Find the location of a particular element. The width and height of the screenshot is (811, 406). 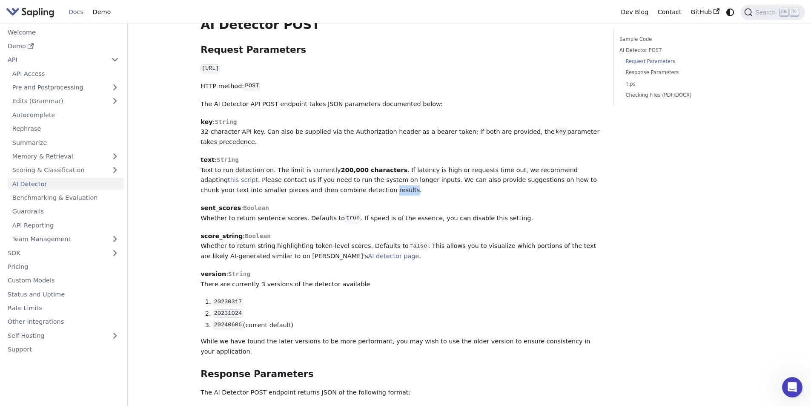

code: 20231024 is located at coordinates (228, 313).